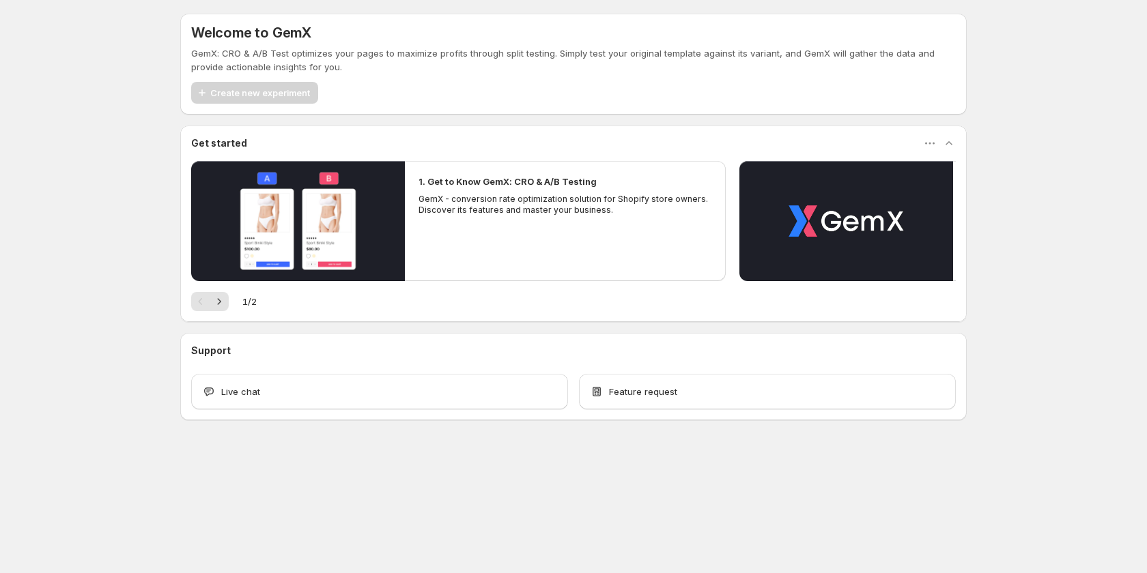 This screenshot has height=573, width=1147. I want to click on nav: Pagination, so click(210, 302).